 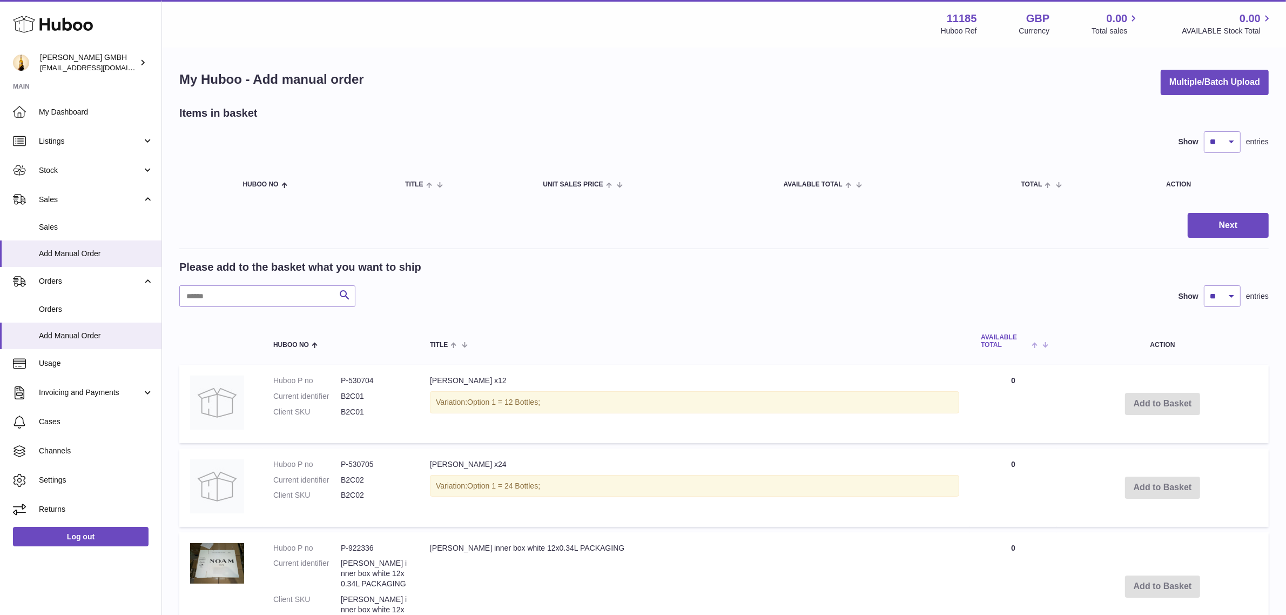 What do you see at coordinates (1115, 24) in the screenshot?
I see `a: 0.00 Total sales` at bounding box center [1115, 24].